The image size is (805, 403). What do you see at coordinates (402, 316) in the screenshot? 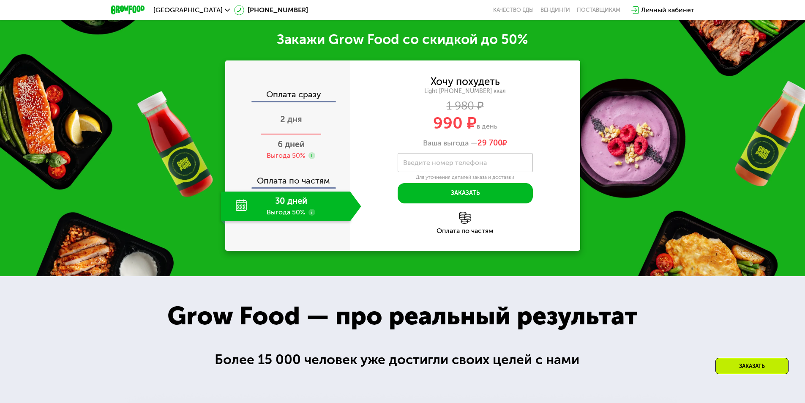
I see `div: Grow Food — про реальный результат` at bounding box center [402, 316].